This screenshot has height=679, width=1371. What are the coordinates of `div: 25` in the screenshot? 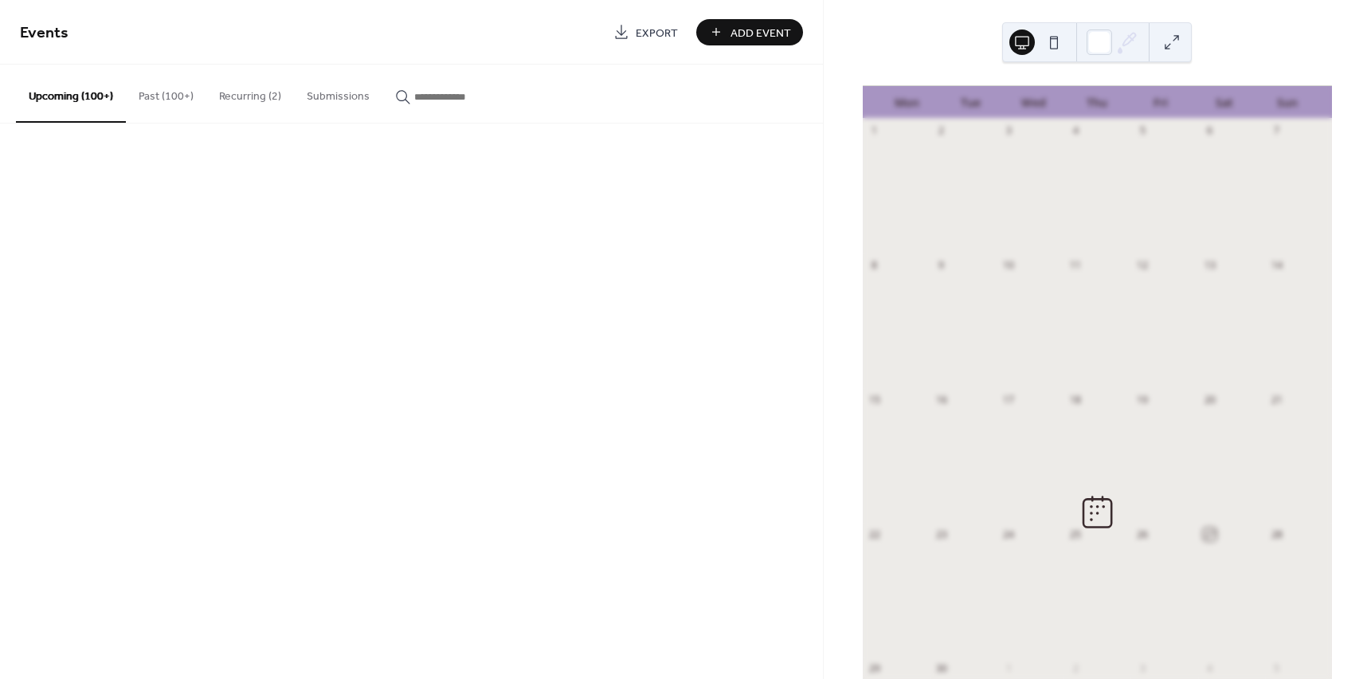 It's located at (1076, 534).